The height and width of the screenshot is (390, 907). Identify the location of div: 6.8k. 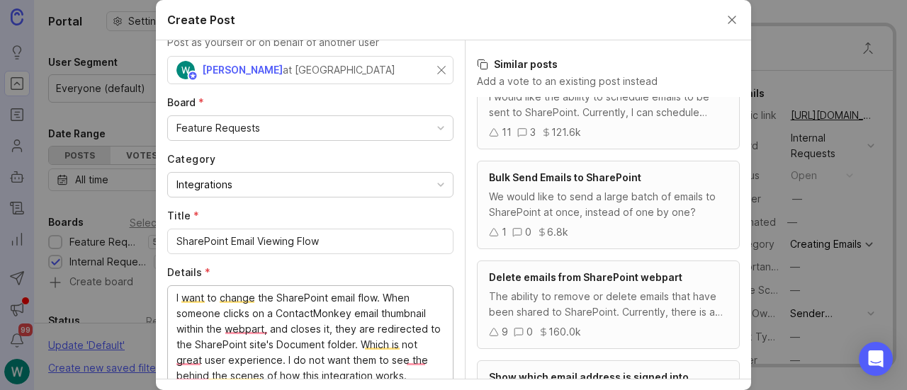
(558, 232).